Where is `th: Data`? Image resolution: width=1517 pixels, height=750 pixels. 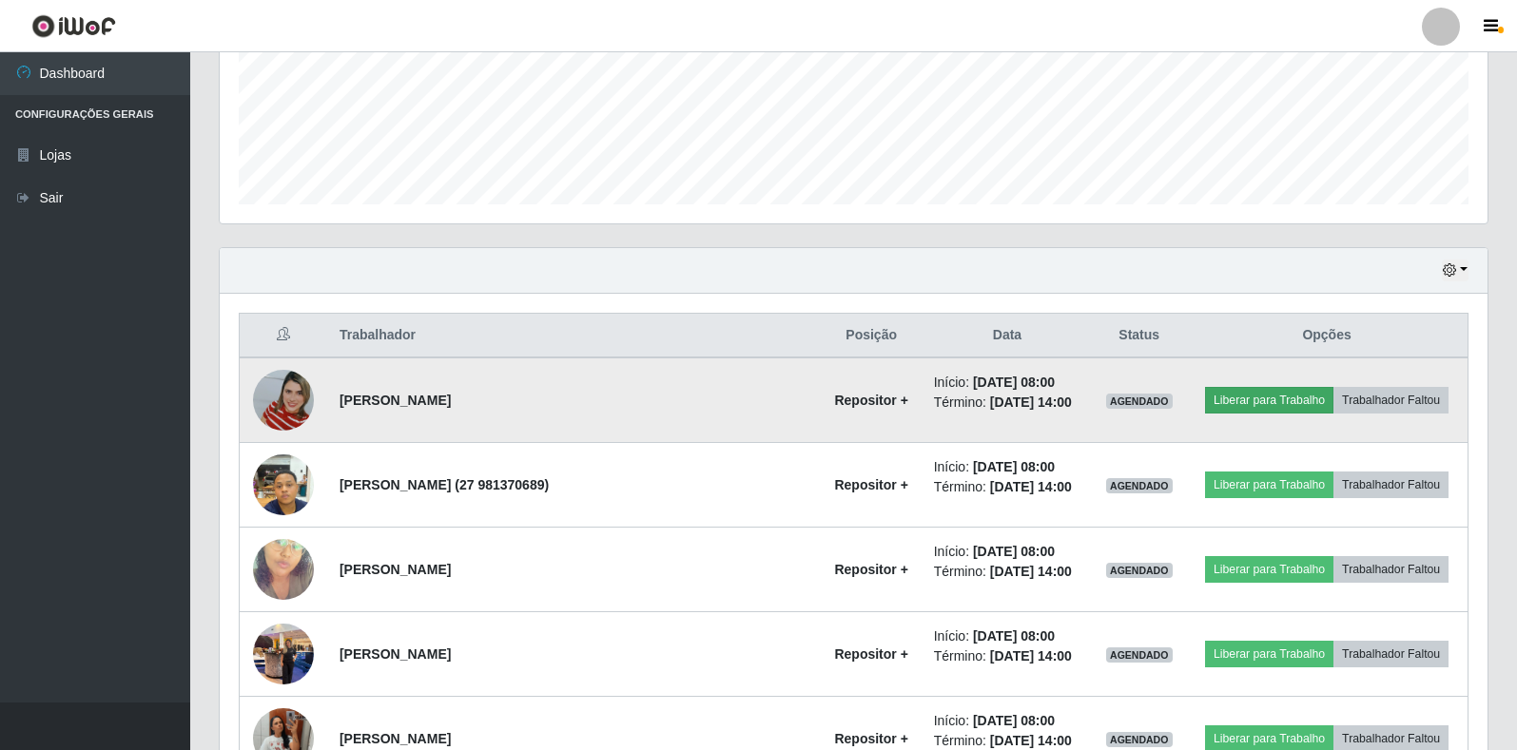 th: Data is located at coordinates (1007, 336).